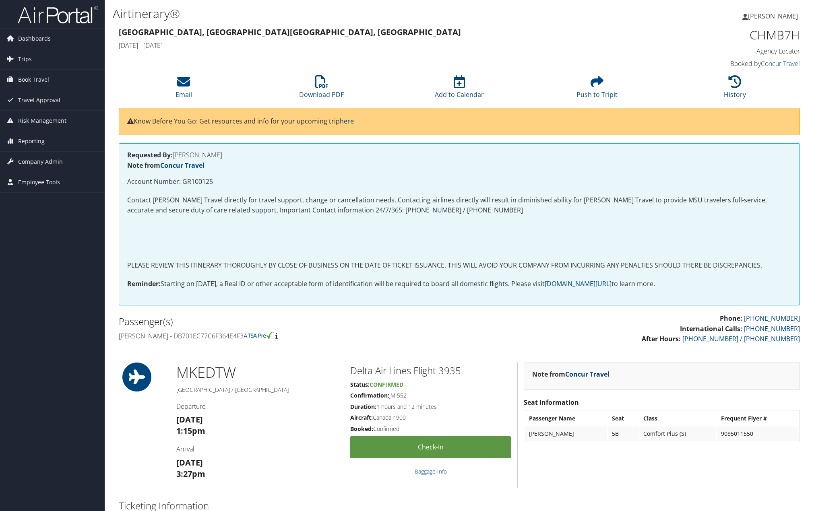 Image resolution: width=814 pixels, height=511 pixels. What do you see at coordinates (286, 322) in the screenshot?
I see `h2: Passenger(s)` at bounding box center [286, 322].